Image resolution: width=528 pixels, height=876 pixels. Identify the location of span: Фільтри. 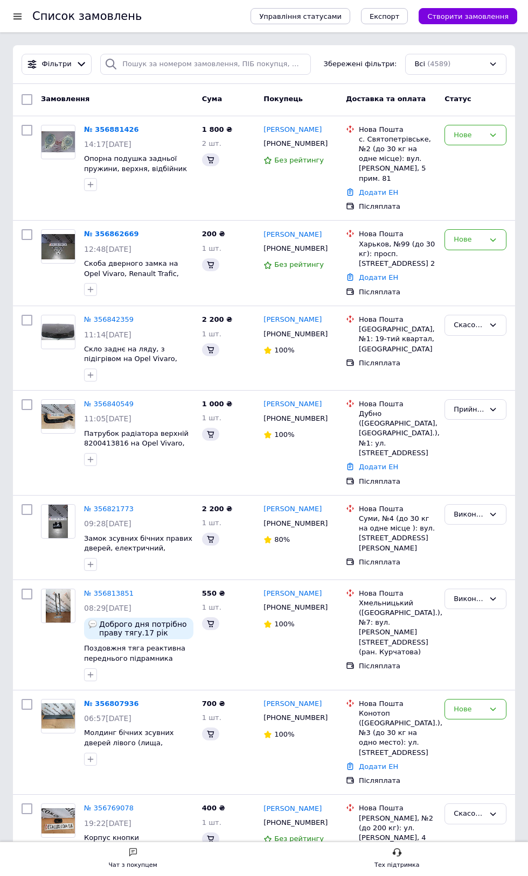
(57, 64).